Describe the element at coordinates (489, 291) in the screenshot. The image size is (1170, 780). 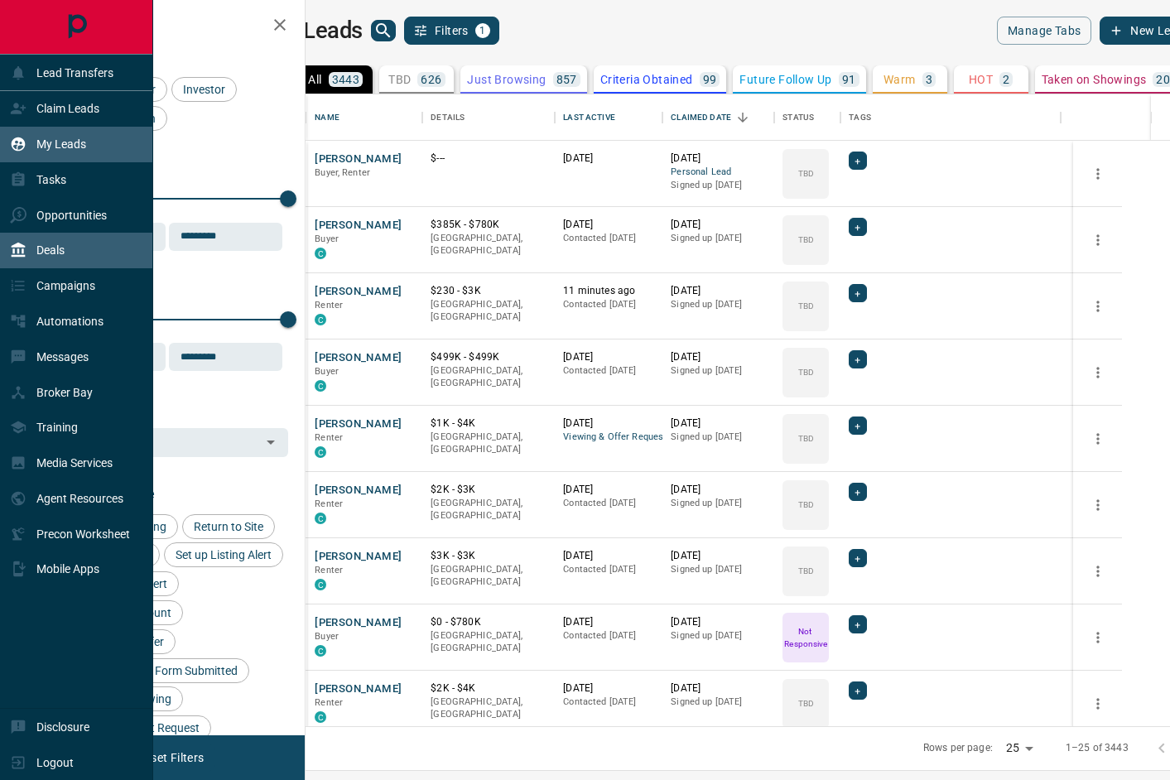
I see `p: $230 - $3K` at that location.